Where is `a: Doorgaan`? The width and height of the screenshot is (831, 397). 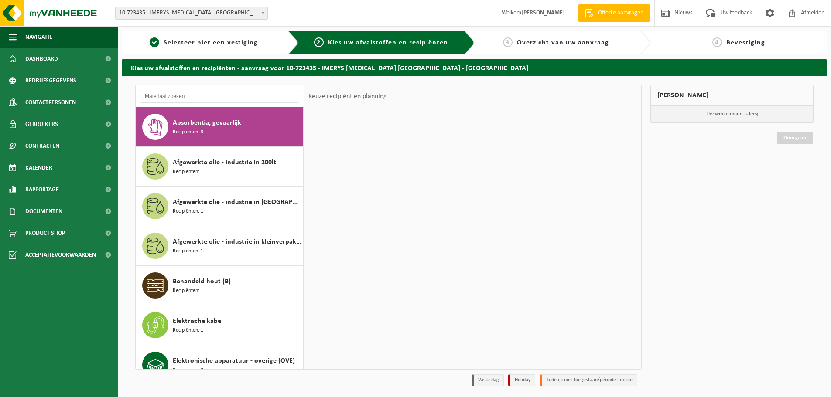
a: Doorgaan is located at coordinates (794, 138).